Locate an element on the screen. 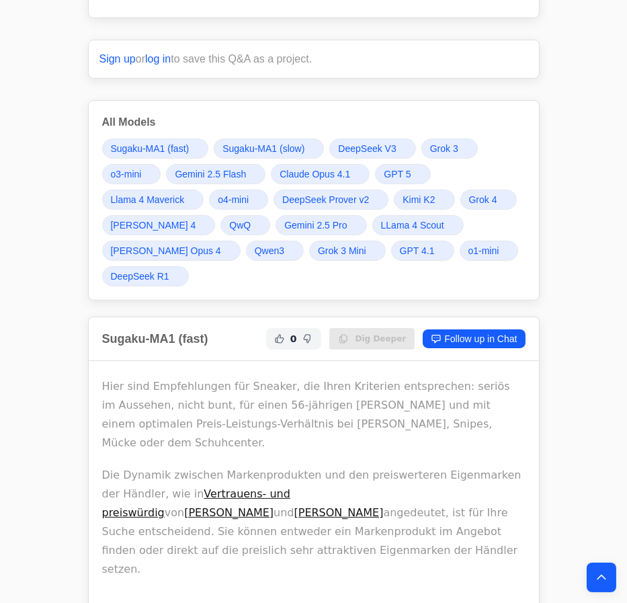  span: o3-mini is located at coordinates (126, 174).